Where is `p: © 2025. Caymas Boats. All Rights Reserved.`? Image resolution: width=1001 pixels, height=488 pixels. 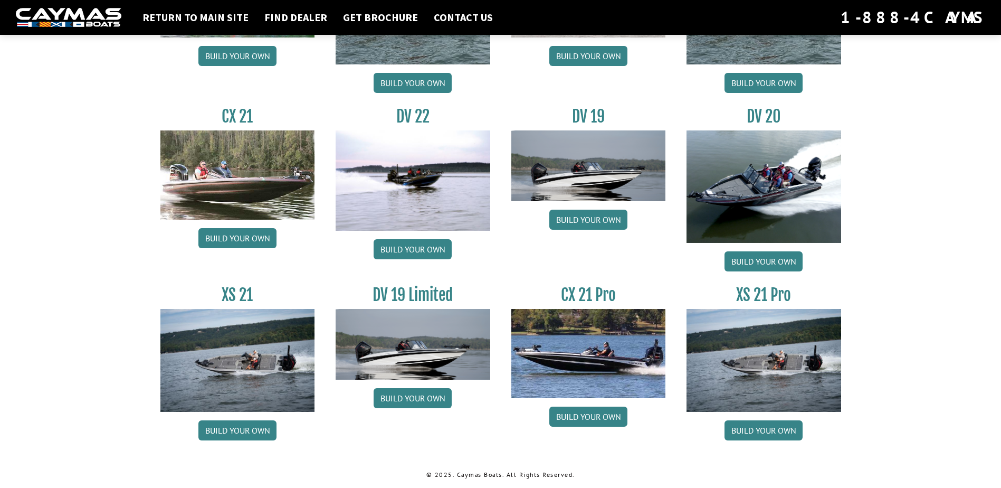
p: © 2025. Caymas Boats. All Rights Reserved. is located at coordinates (501, 474).